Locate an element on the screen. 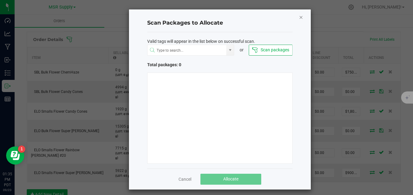 This screenshot has width=413, height=195. h4: Scan Packages to Allocate is located at coordinates (220, 23).